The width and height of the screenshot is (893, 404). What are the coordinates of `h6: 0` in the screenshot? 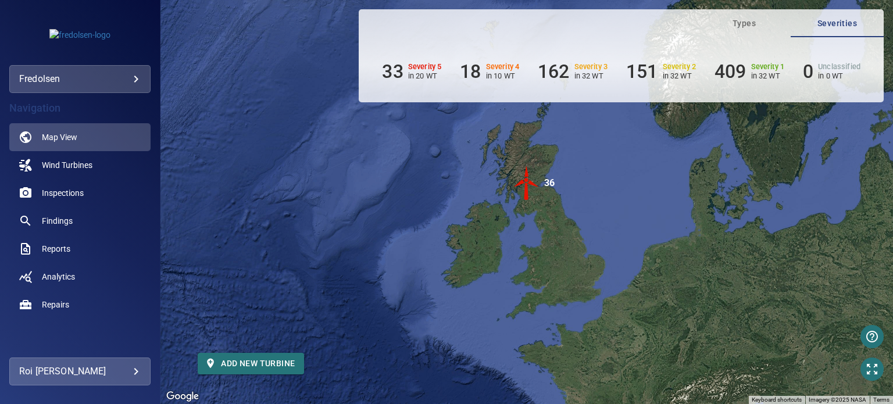 It's located at (808, 71).